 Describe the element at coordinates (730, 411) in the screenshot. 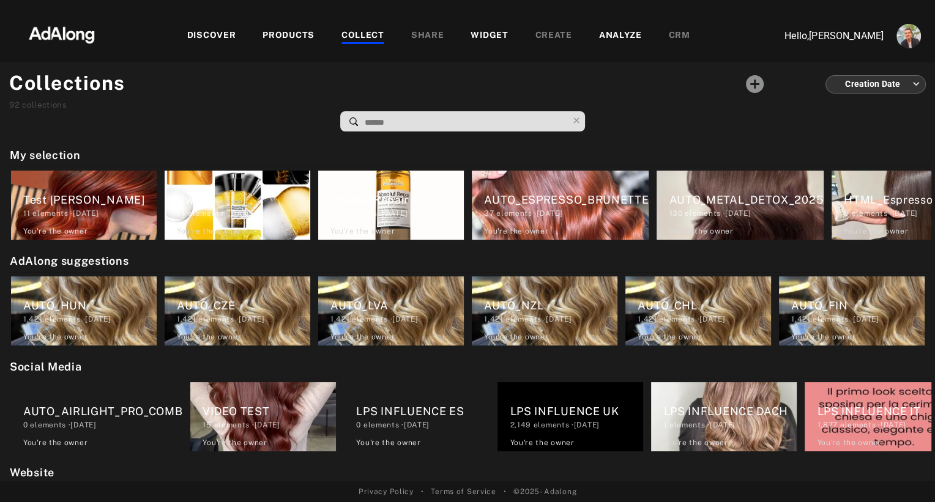

I see `div: LPS INFLUENCE DACH` at that location.